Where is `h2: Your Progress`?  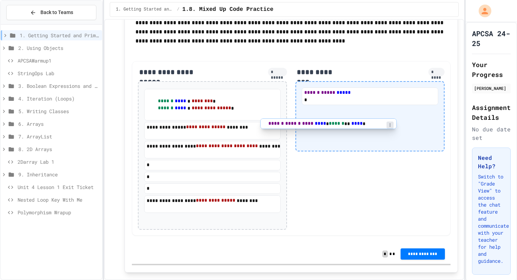
h2: Your Progress is located at coordinates (492, 70).